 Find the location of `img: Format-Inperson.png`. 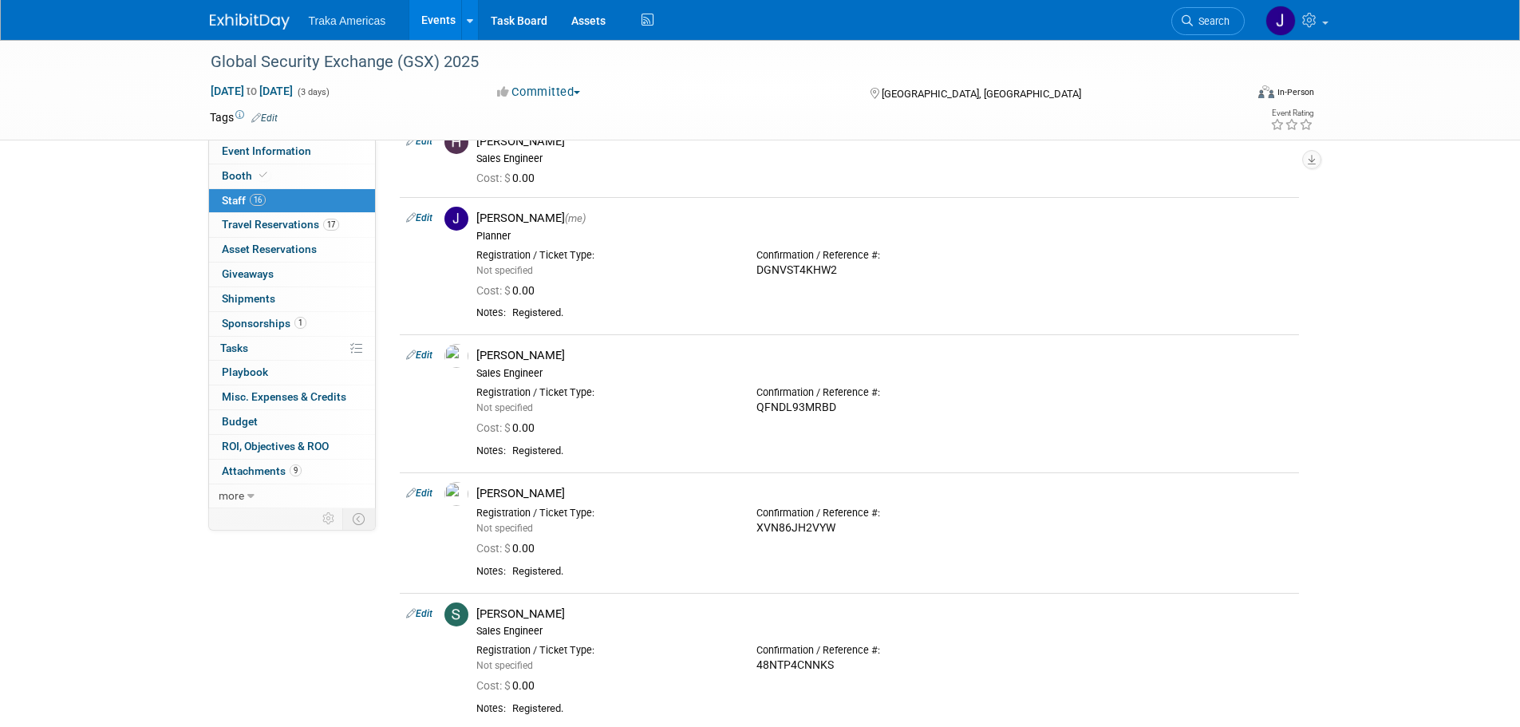

img: Format-Inperson.png is located at coordinates (1267, 92).